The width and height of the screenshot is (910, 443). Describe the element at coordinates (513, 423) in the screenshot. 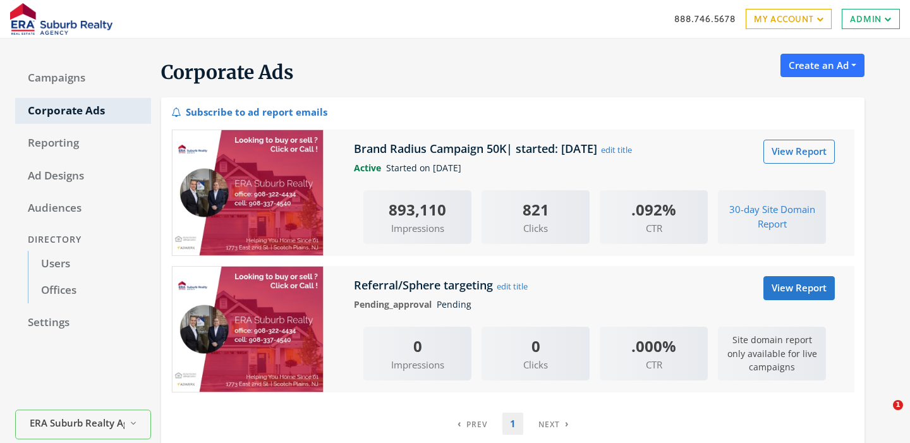

I see `nav: pagination` at that location.